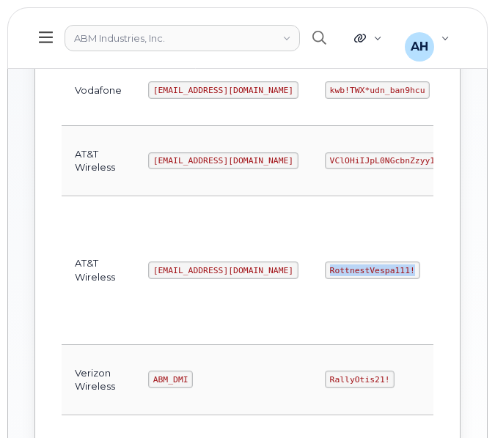 This screenshot has width=495, height=438. What do you see at coordinates (377, 90) in the screenshot?
I see `code: kwb!TWX*udn_ban9hcu` at bounding box center [377, 90].